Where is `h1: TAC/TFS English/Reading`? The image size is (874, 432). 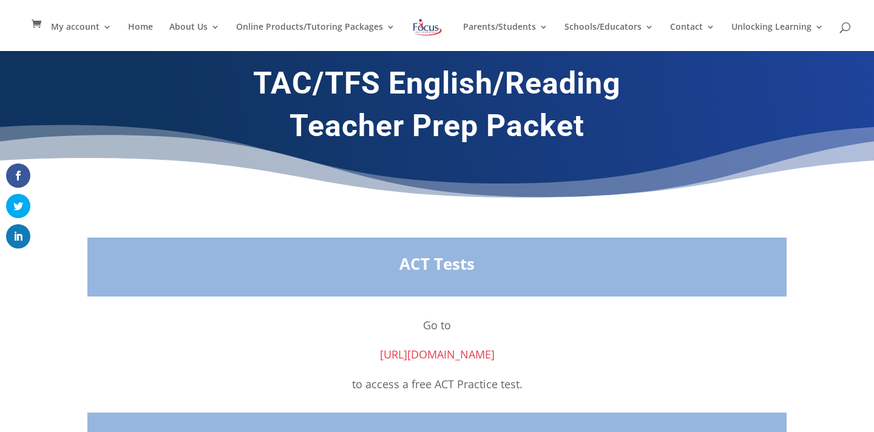
h1: TAC/TFS English/Reading is located at coordinates (437, 86).